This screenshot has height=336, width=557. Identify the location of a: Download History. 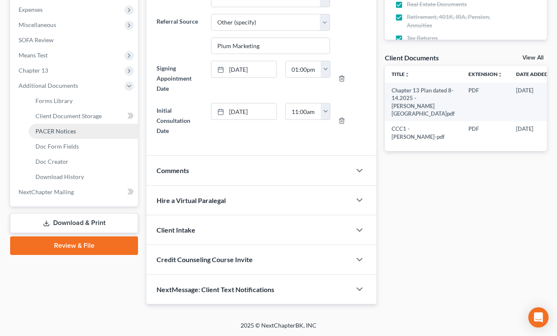
(83, 177).